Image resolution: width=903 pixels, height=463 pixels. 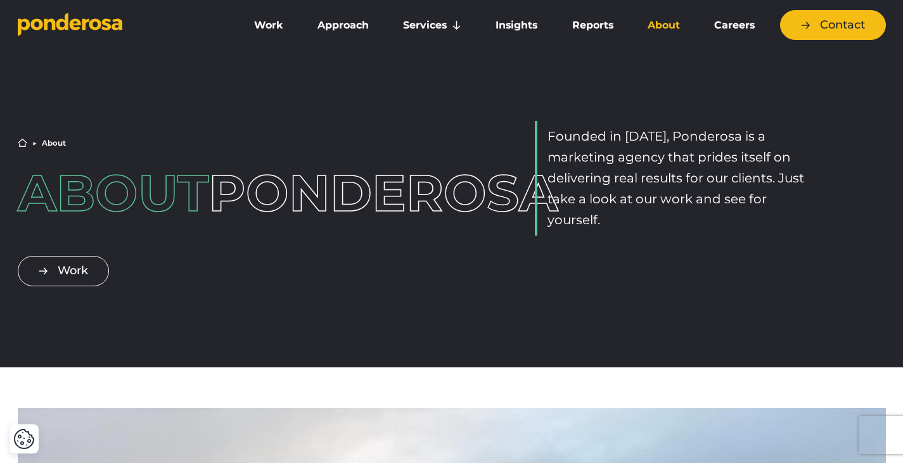 I want to click on a: Approach, so click(x=343, y=25).